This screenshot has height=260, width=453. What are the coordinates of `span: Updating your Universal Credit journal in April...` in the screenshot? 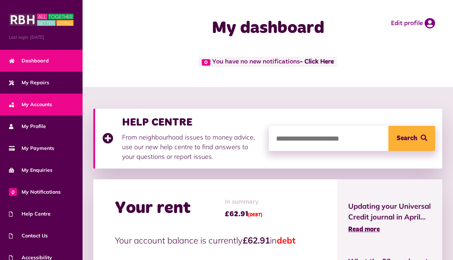 It's located at (390, 212).